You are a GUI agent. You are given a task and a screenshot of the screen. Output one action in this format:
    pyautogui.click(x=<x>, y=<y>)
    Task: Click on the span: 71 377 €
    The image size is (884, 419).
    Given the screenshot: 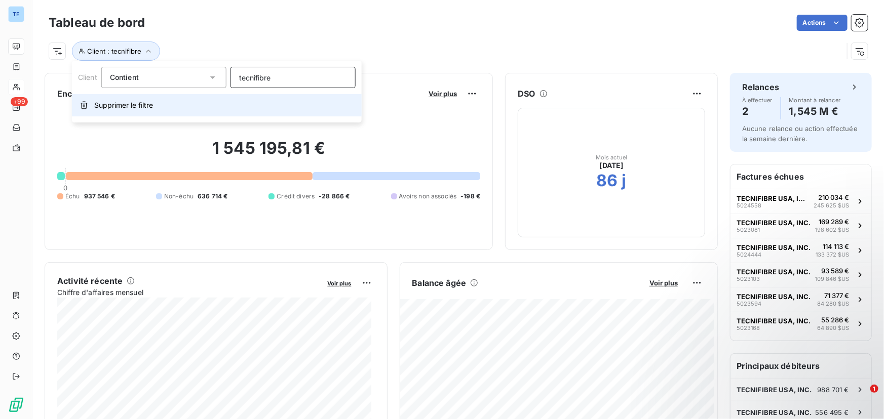 What is the action you would take?
    pyautogui.click(x=836, y=296)
    